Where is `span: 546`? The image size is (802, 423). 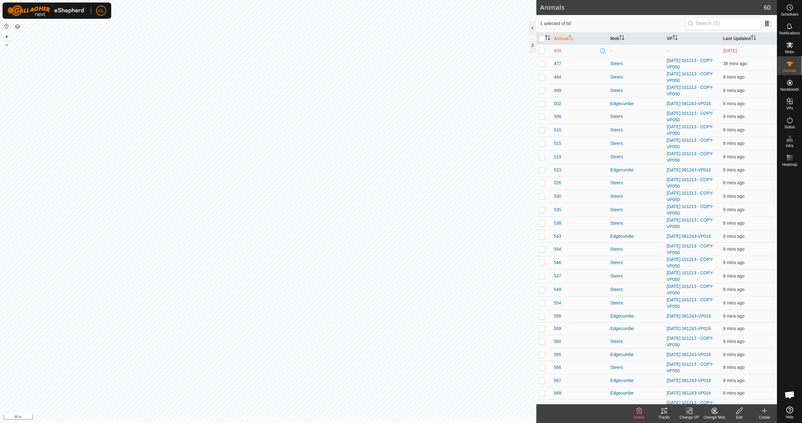
span: 546 is located at coordinates (557, 263).